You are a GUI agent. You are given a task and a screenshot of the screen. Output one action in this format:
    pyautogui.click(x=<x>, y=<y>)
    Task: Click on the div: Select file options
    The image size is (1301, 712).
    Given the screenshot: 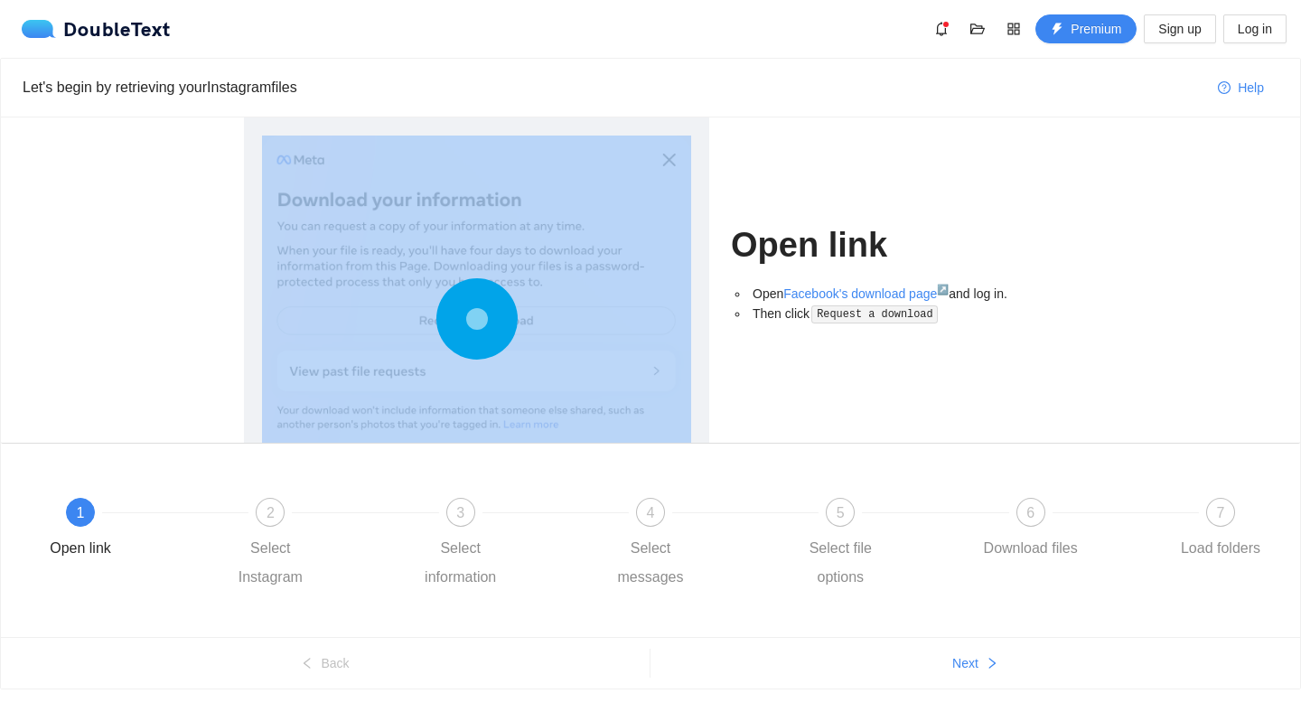 What is the action you would take?
    pyautogui.click(x=841, y=563)
    